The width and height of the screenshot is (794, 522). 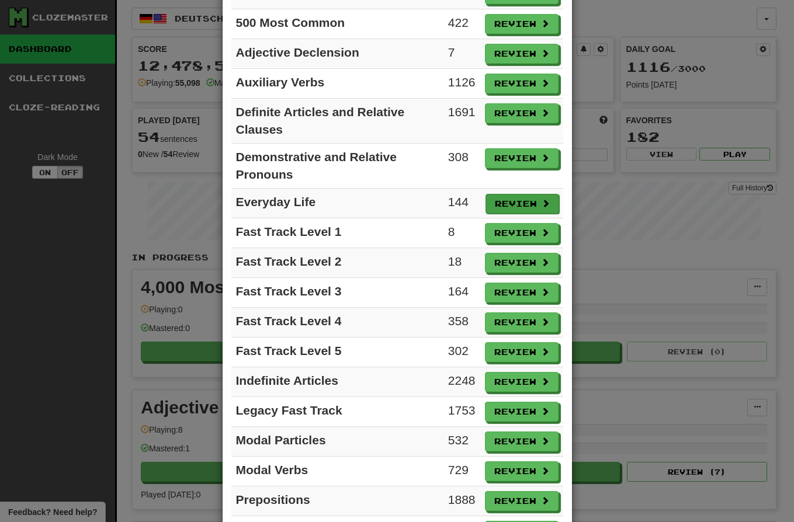 I want to click on td: Fast Track Level 1, so click(x=337, y=233).